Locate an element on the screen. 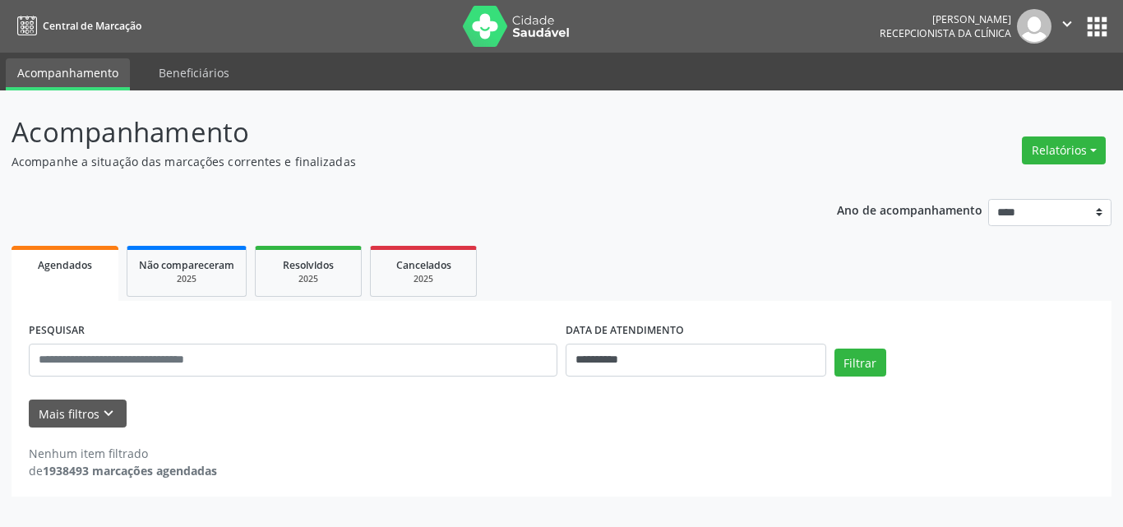  button: Relatórios is located at coordinates (1064, 150).